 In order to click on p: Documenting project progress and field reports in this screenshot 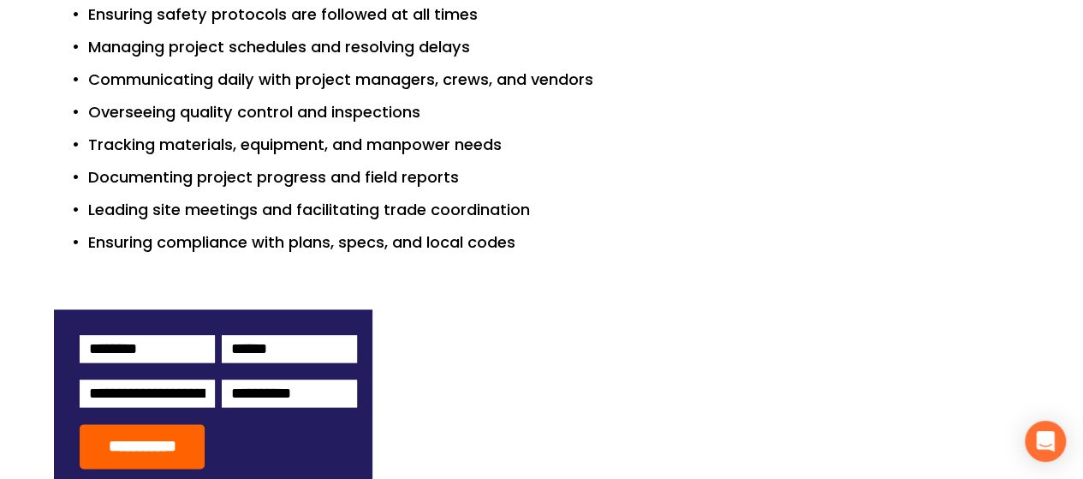, I will do `click(558, 177)`.